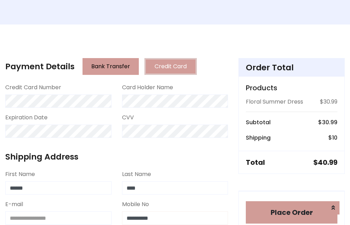  I want to click on h4: Order Total, so click(291, 67).